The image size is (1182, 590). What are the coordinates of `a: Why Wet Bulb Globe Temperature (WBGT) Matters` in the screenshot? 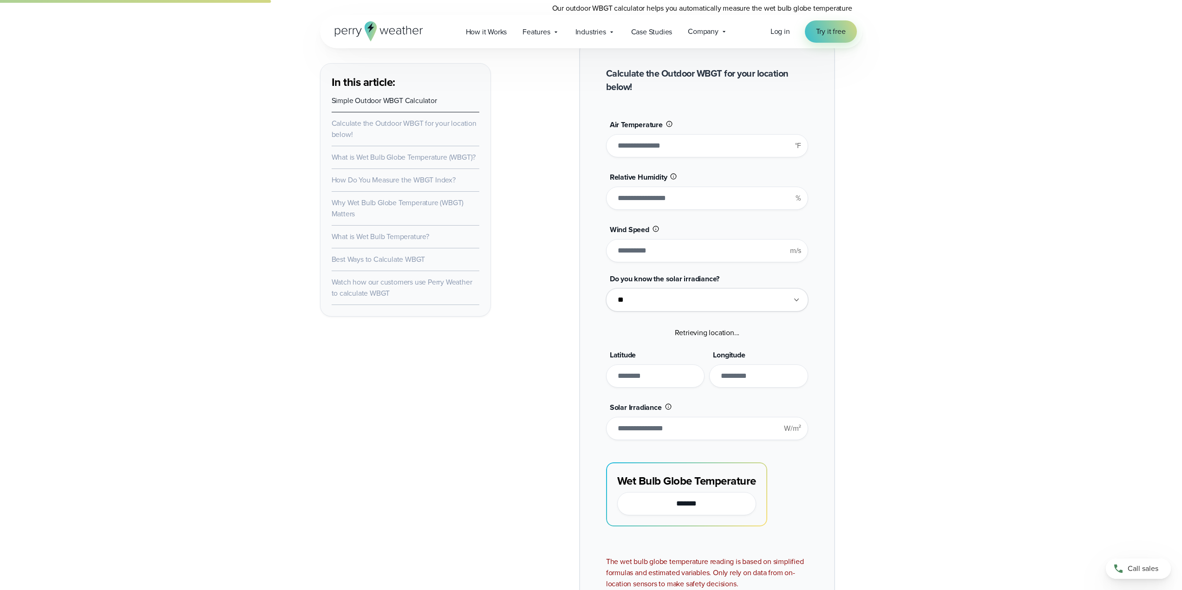 It's located at (398, 208).